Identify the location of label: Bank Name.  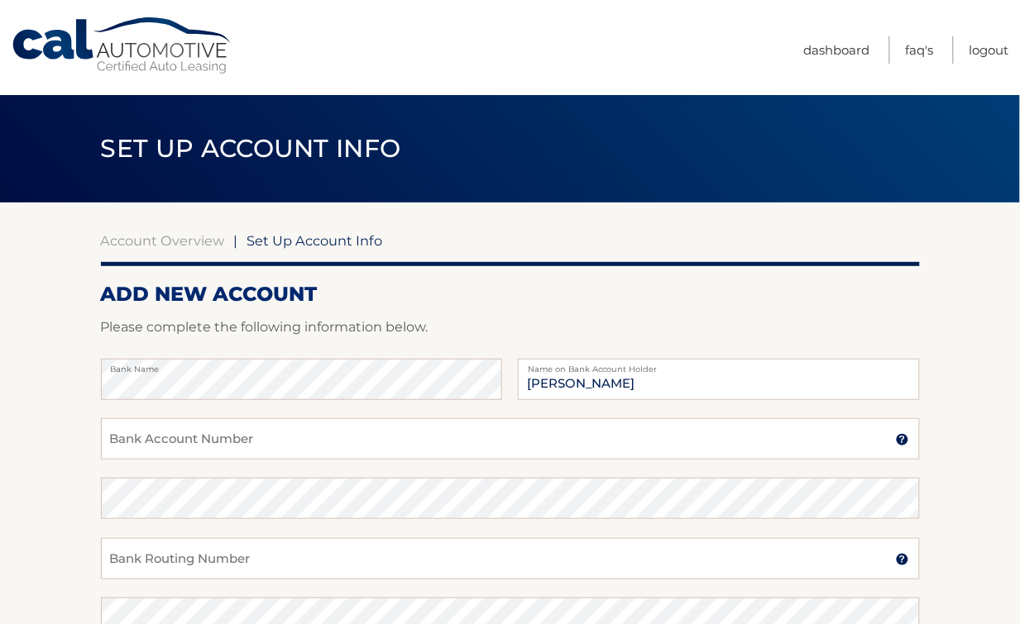
(301, 366).